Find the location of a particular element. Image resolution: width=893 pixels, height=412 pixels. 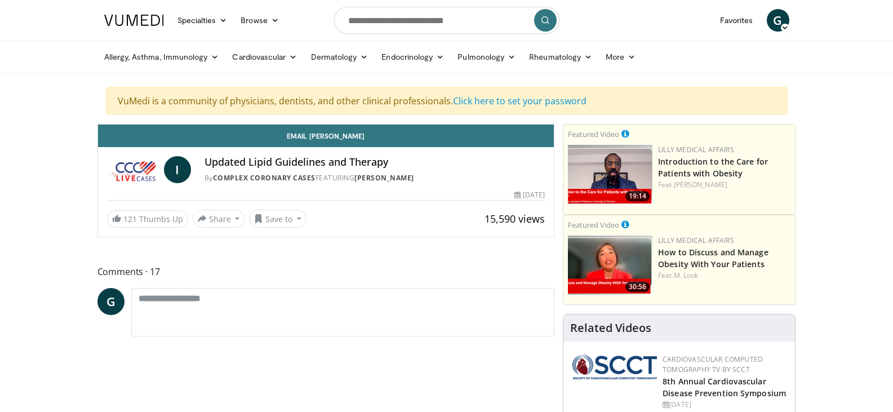

a: How to Discuss and Manage Obesity With Your Patients is located at coordinates (713, 258).